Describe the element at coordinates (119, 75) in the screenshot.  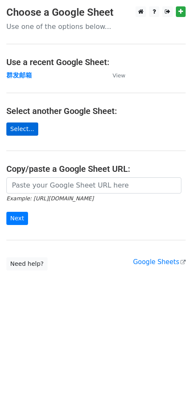
I see `small: View` at that location.